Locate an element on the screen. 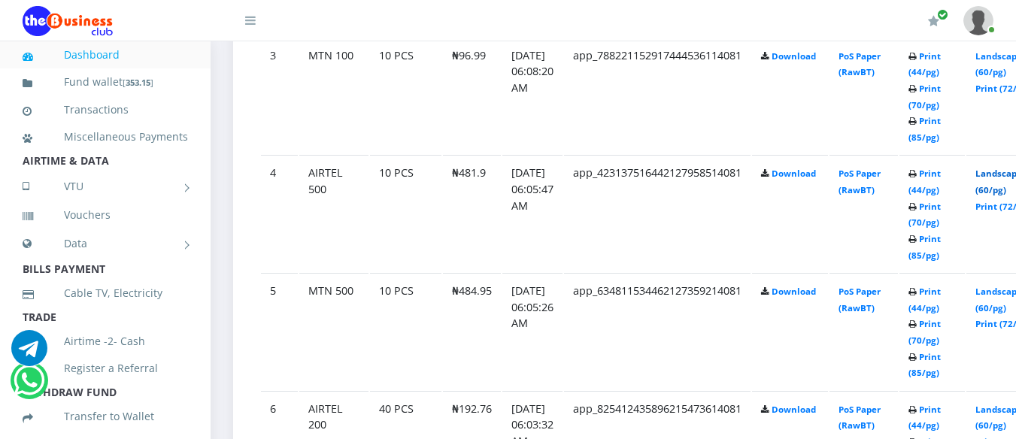  td: 3 is located at coordinates (279, 95).